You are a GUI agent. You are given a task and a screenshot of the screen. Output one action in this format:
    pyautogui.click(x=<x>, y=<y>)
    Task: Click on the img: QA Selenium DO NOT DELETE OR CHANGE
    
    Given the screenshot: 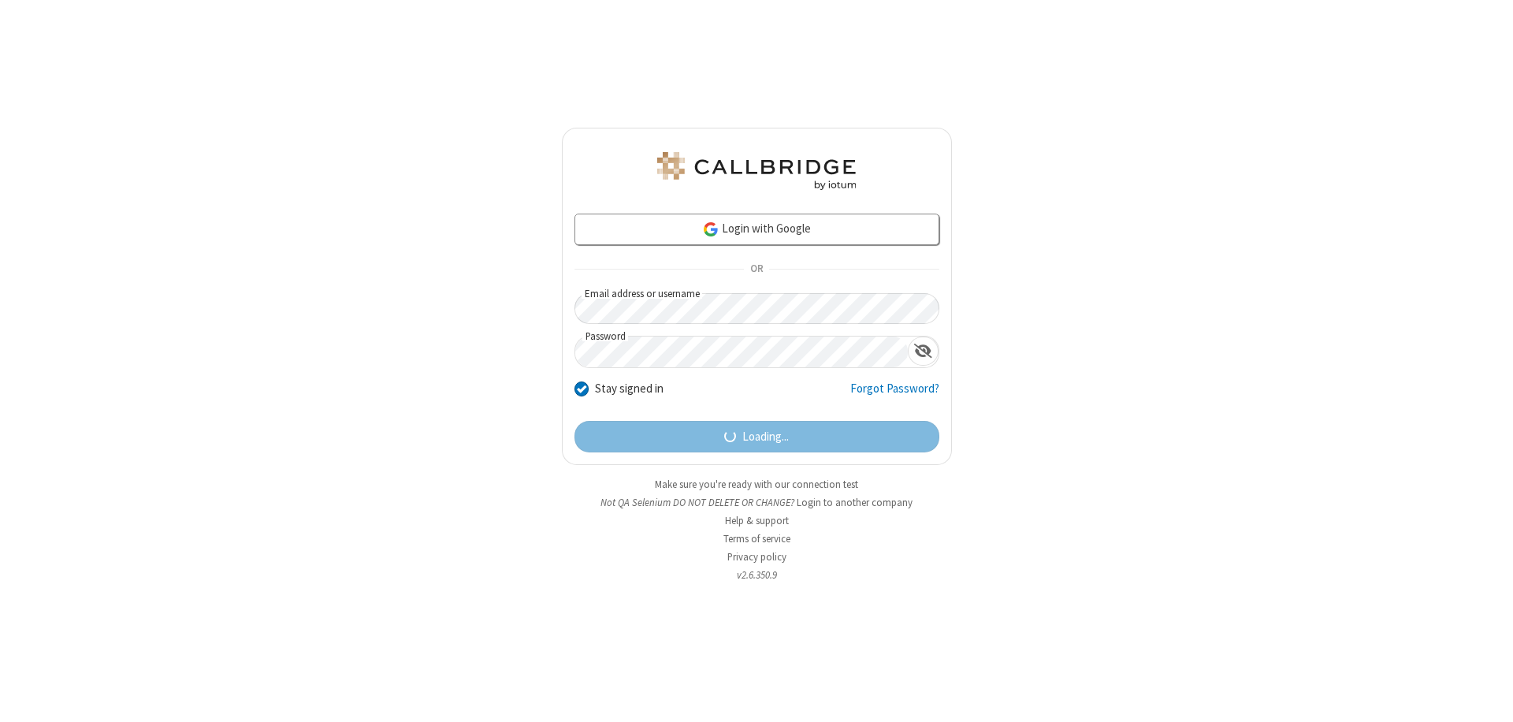 What is the action you would take?
    pyautogui.click(x=757, y=171)
    